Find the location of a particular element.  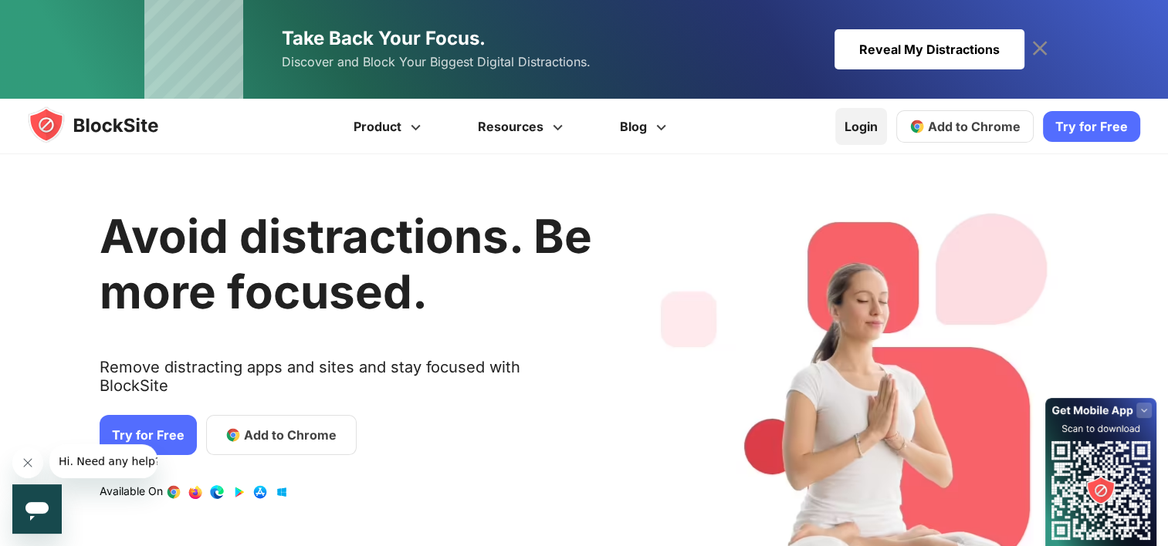

h1: Avoid distractions. Be more focused. is located at coordinates (346, 264).